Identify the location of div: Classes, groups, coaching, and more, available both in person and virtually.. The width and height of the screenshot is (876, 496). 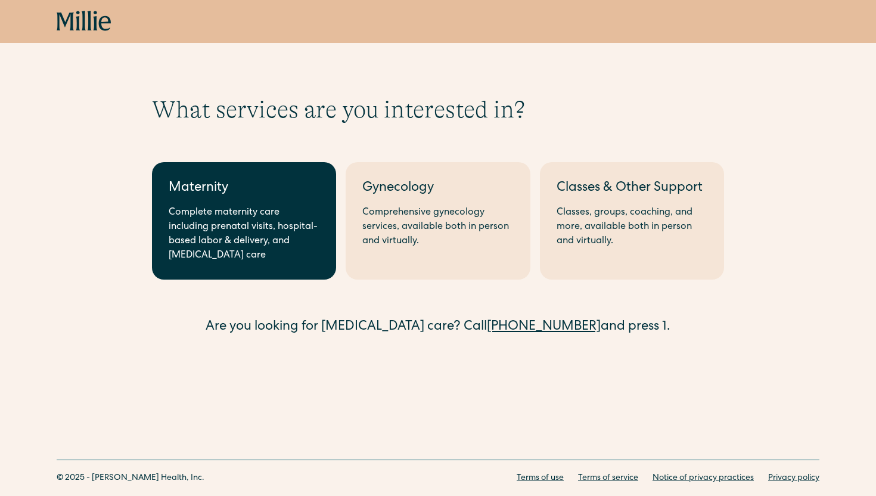
(631, 227).